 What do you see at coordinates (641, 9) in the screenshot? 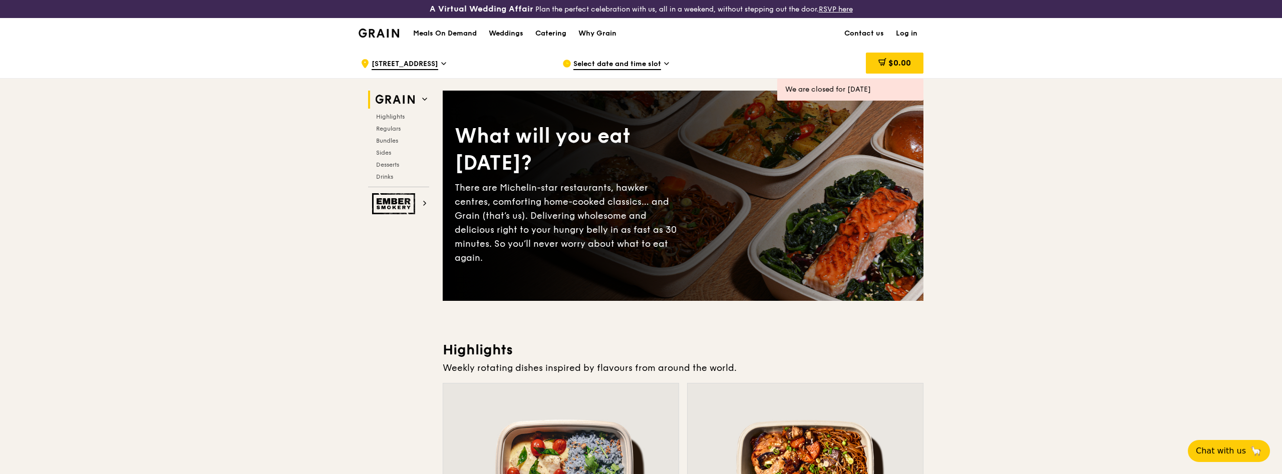
I see `div: Plan the perfect celebration with us, all in a weekend, without stepping out the door.` at bounding box center [641, 9].